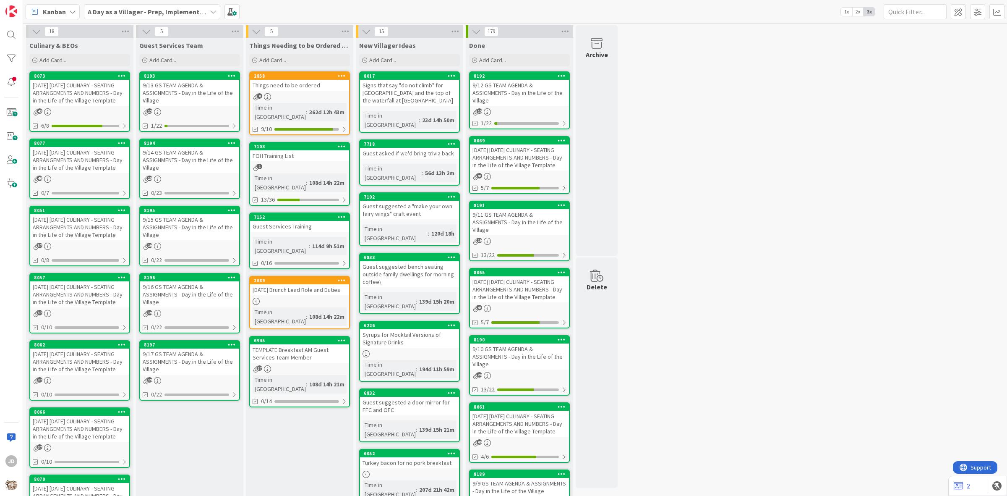 The height and width of the screenshot is (496, 1007). What do you see at coordinates (327, 112) in the screenshot?
I see `div: 362d 12h 43m` at bounding box center [327, 112].